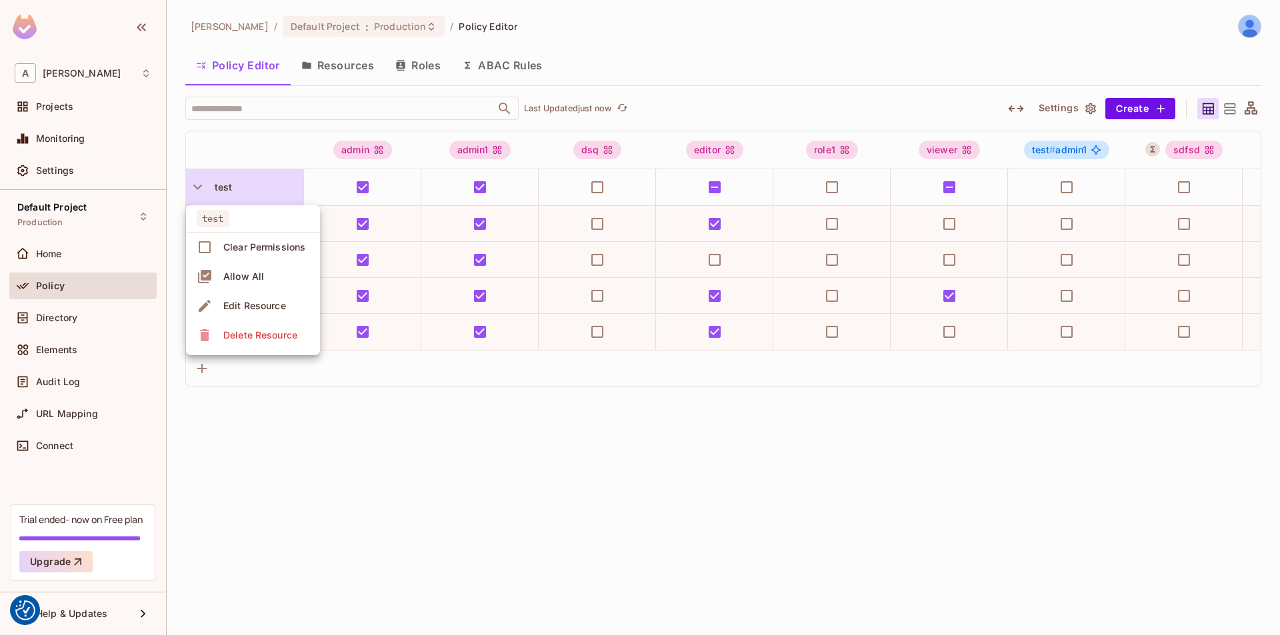  Describe the element at coordinates (25, 611) in the screenshot. I see `img: Revisit consent button` at that location.